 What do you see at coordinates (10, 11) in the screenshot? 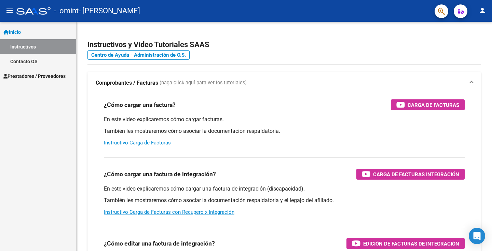
I see `mat-icon: menu` at bounding box center [10, 11].